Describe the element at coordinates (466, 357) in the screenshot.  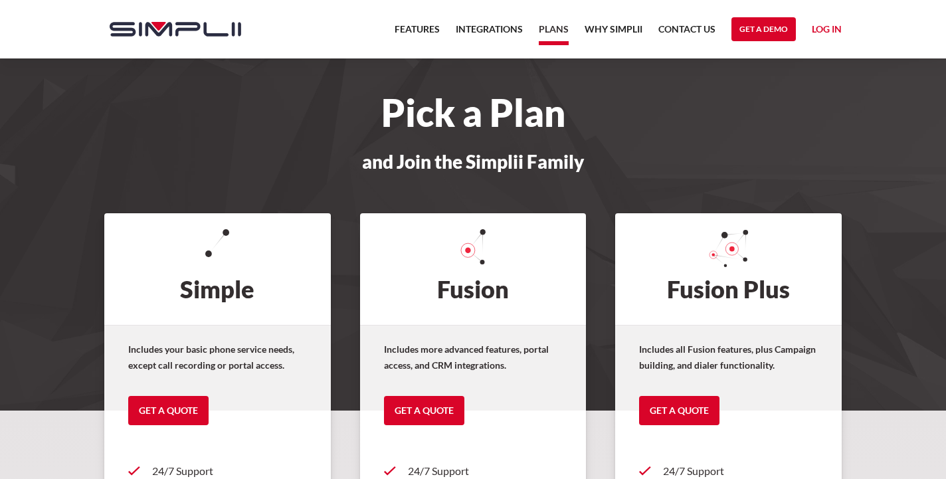
I see `strong: Includes more advanced features, portal access, and CRM integrations.` at that location.